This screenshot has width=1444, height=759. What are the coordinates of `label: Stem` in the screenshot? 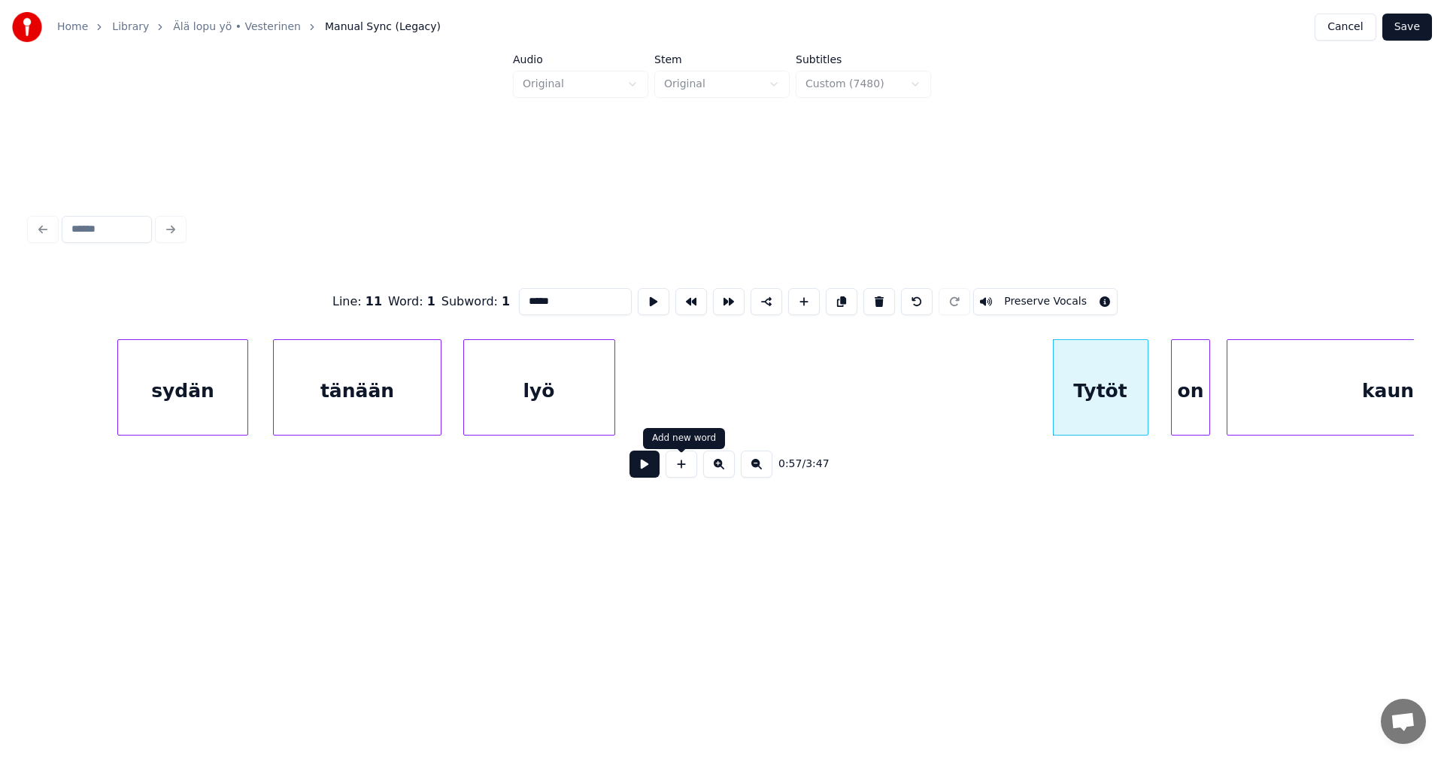 It's located at (722, 59).